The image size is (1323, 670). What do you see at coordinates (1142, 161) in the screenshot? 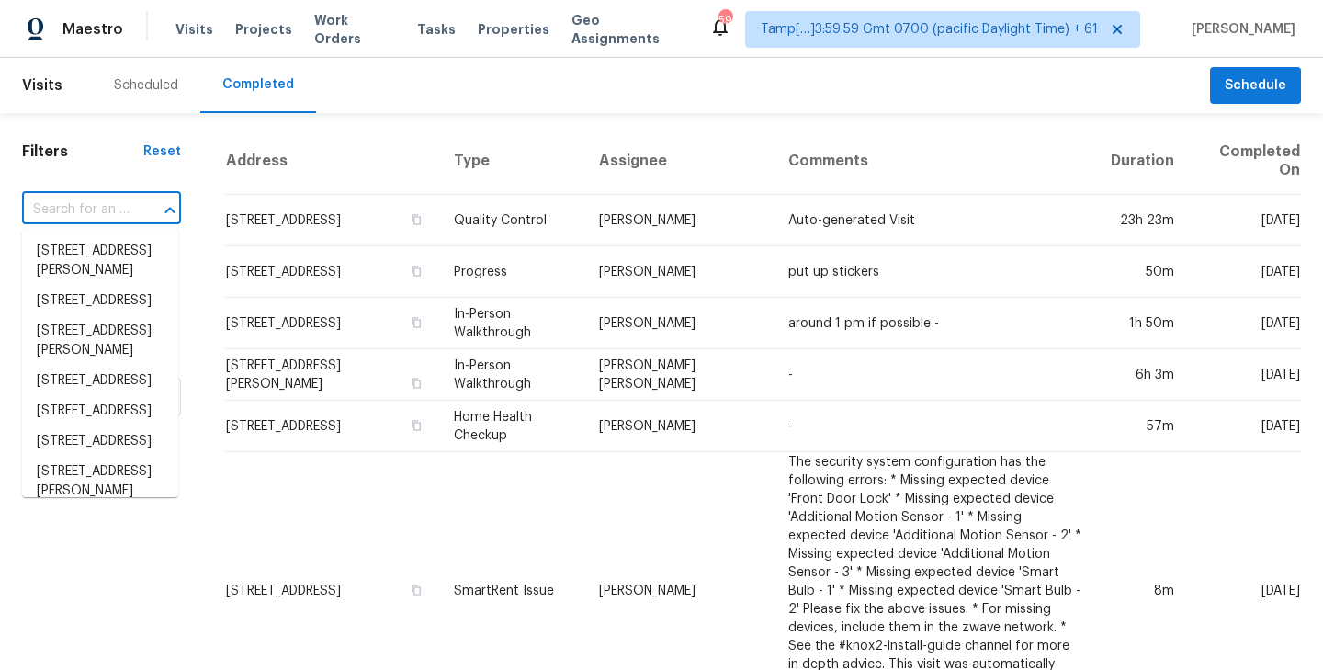
I see `th: Duration` at bounding box center [1142, 161].